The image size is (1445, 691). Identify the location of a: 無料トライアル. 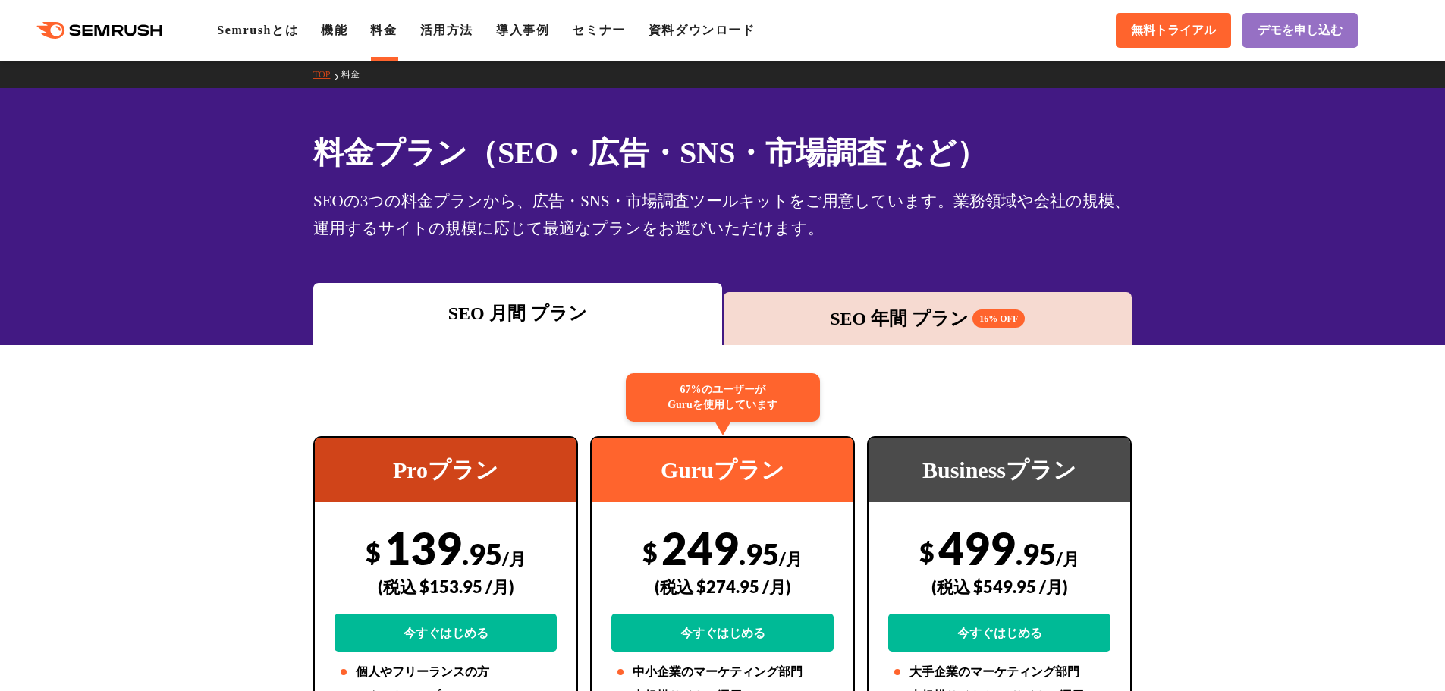
(1174, 30).